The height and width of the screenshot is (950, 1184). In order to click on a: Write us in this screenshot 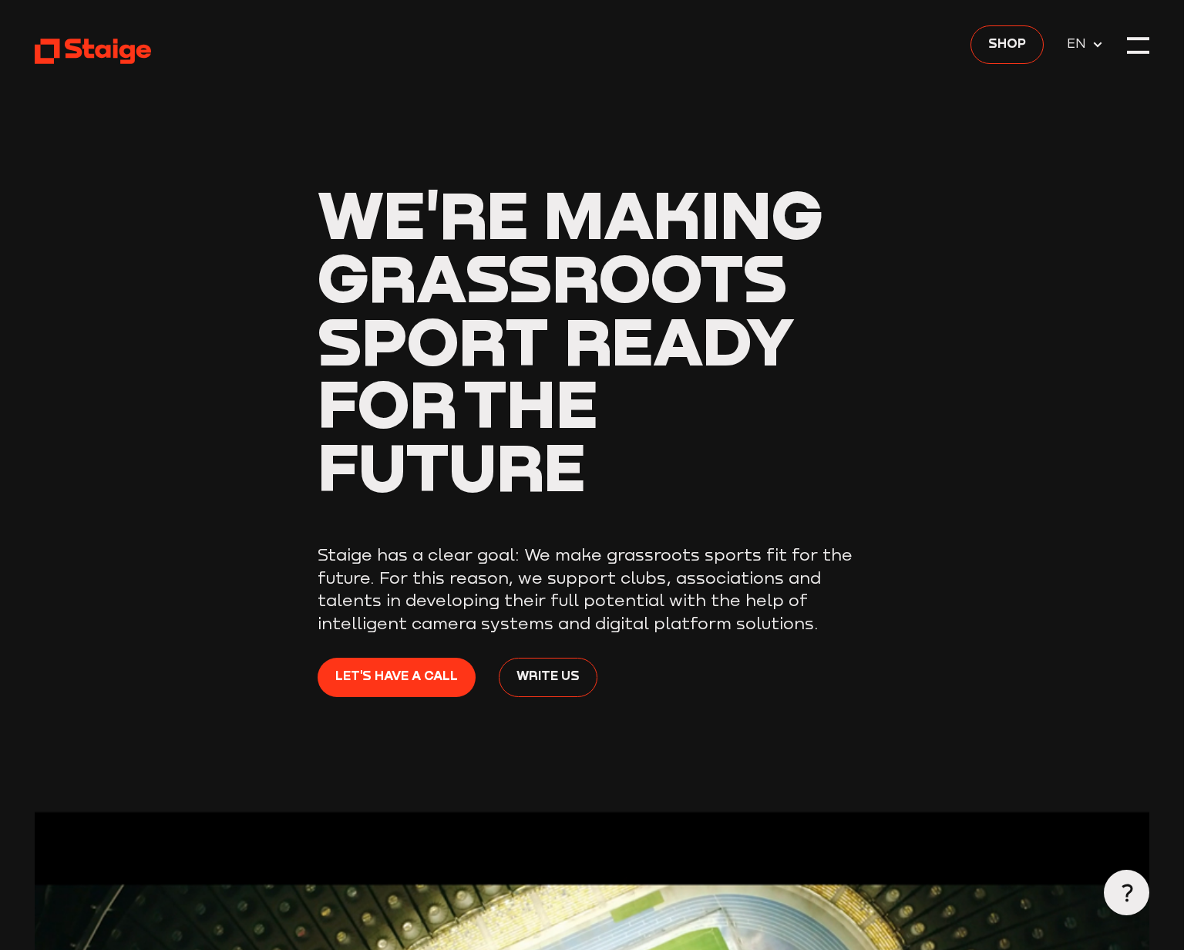, I will do `click(548, 677)`.